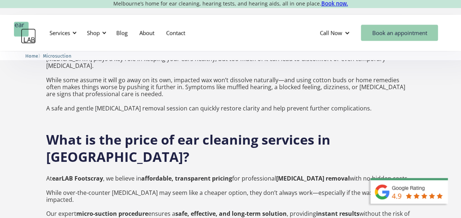 This screenshot has width=461, height=218. What do you see at coordinates (25, 33) in the screenshot?
I see `a: home` at bounding box center [25, 33].